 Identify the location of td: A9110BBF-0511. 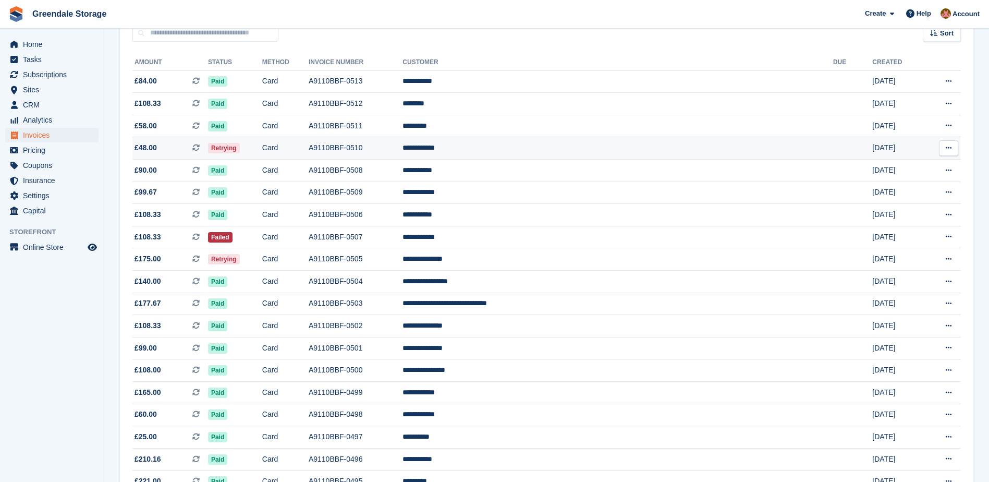
(355, 126).